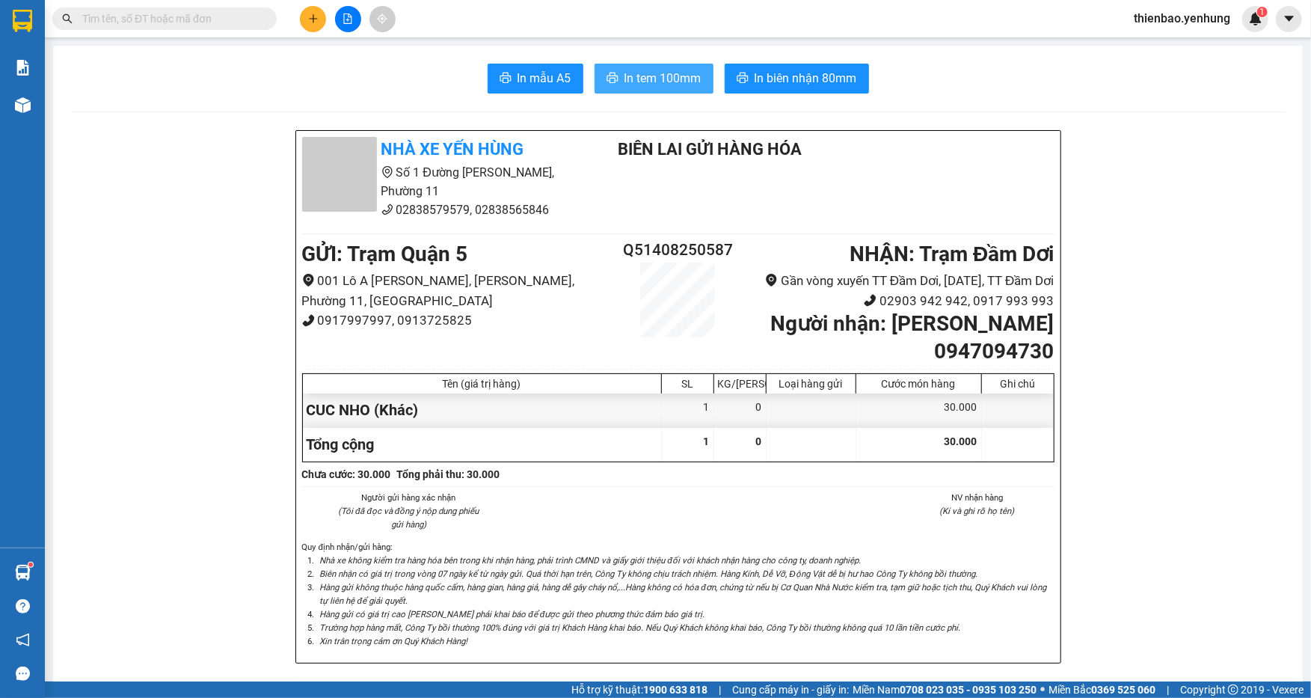 The height and width of the screenshot is (698, 1311). Describe the element at coordinates (145, 22) in the screenshot. I see `span: Nhận:` at that location.